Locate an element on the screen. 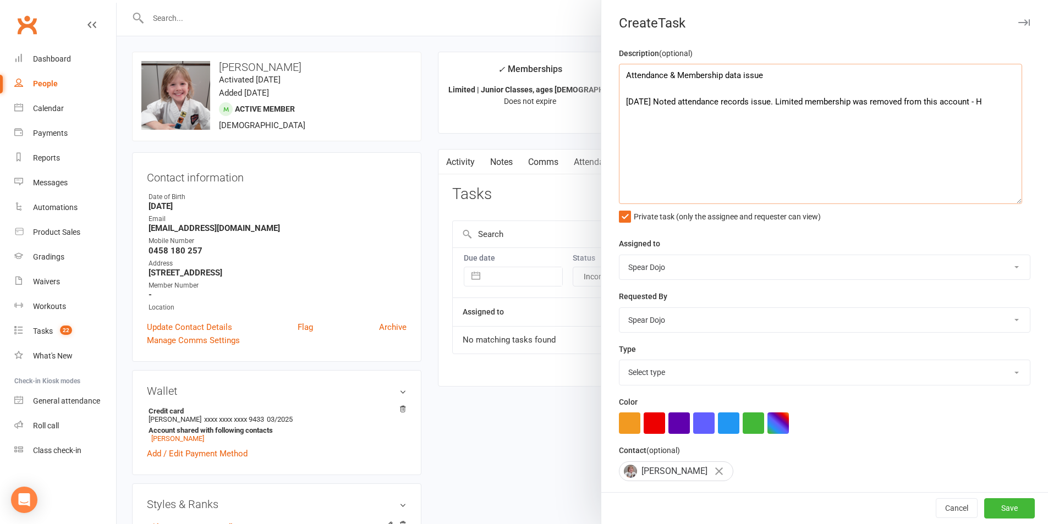  label: Assigned to is located at coordinates (639, 244).